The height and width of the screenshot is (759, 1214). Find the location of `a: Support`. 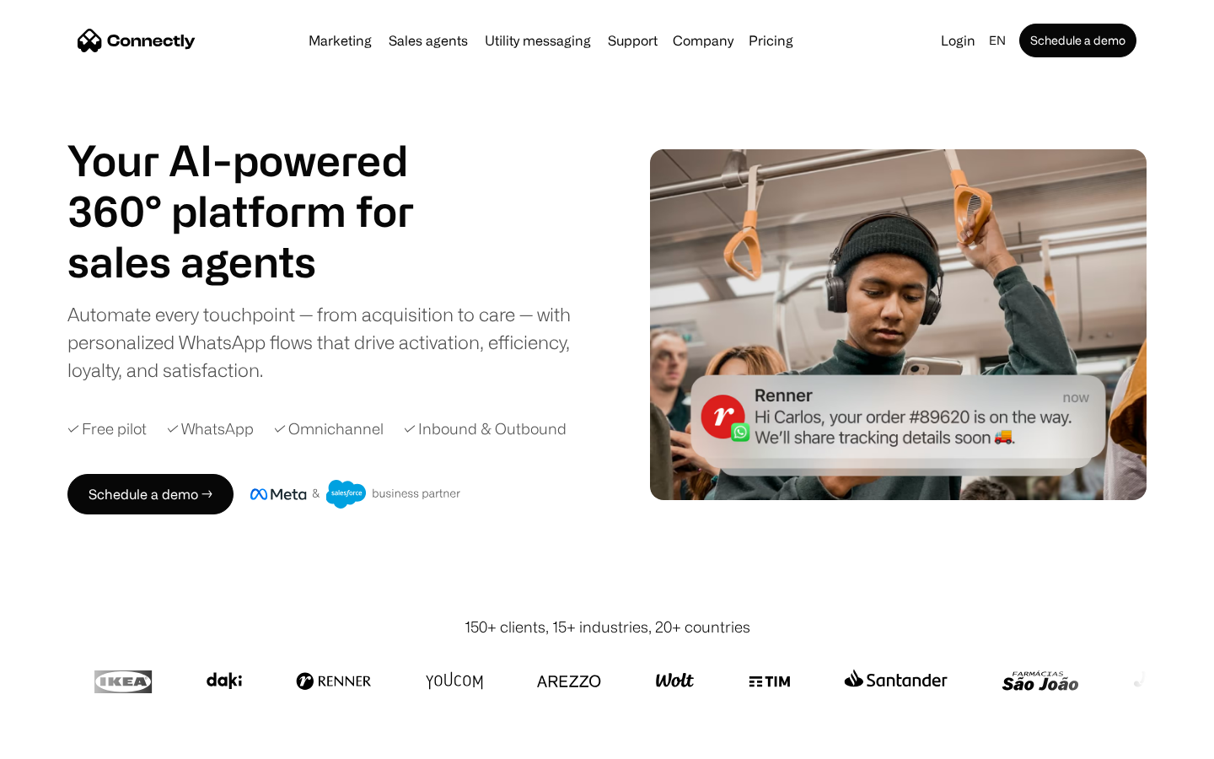

a: Support is located at coordinates (632, 40).